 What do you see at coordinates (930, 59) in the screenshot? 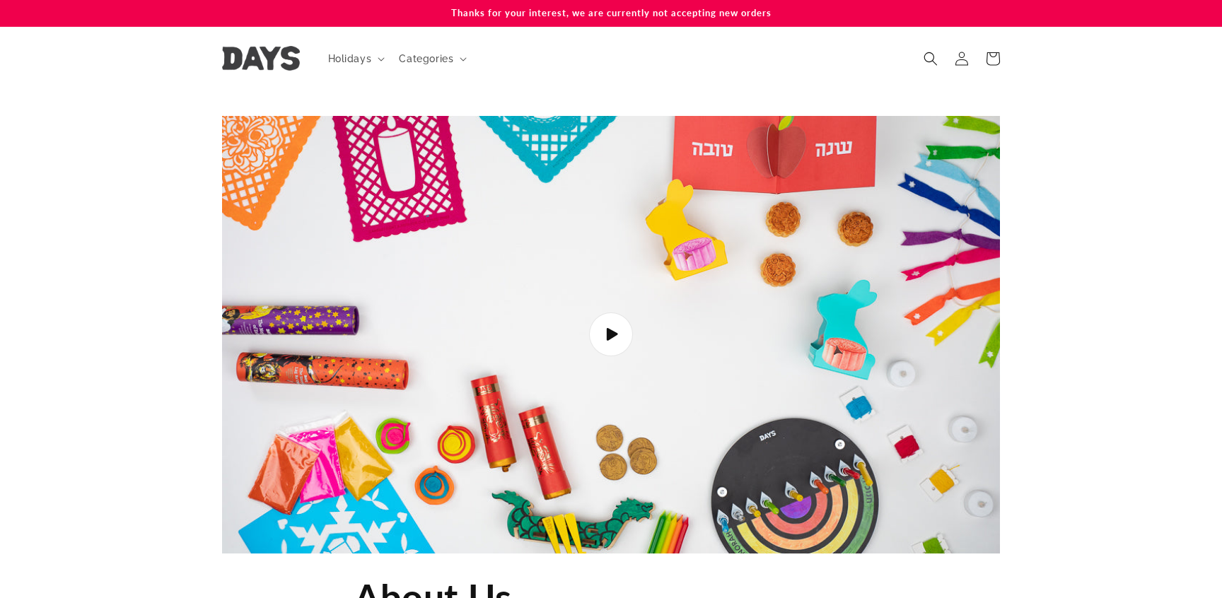
I see `summary: Search` at bounding box center [930, 59].